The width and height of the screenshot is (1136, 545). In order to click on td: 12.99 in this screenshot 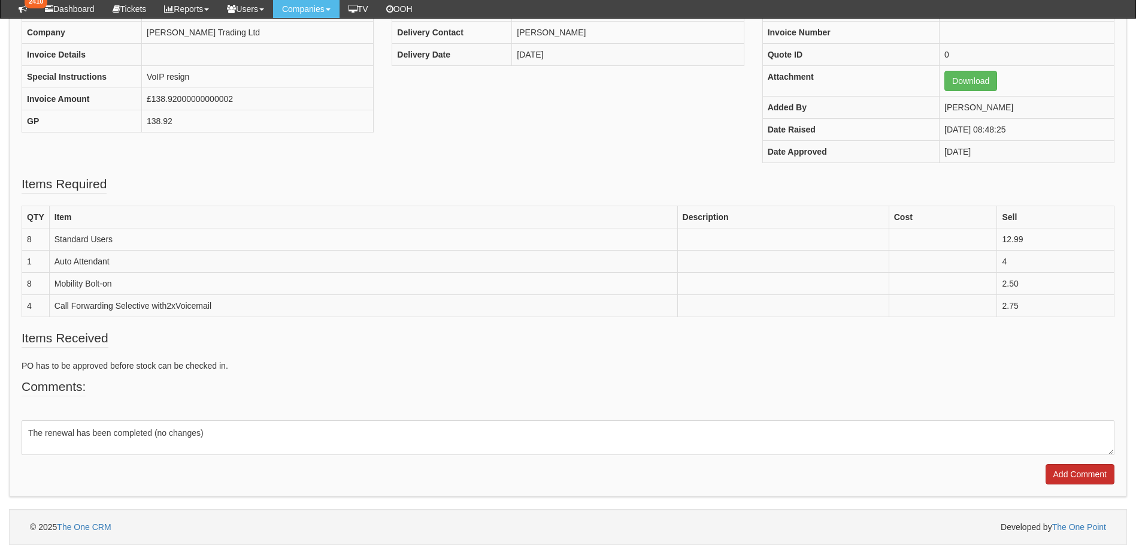, I will do `click(1056, 238)`.